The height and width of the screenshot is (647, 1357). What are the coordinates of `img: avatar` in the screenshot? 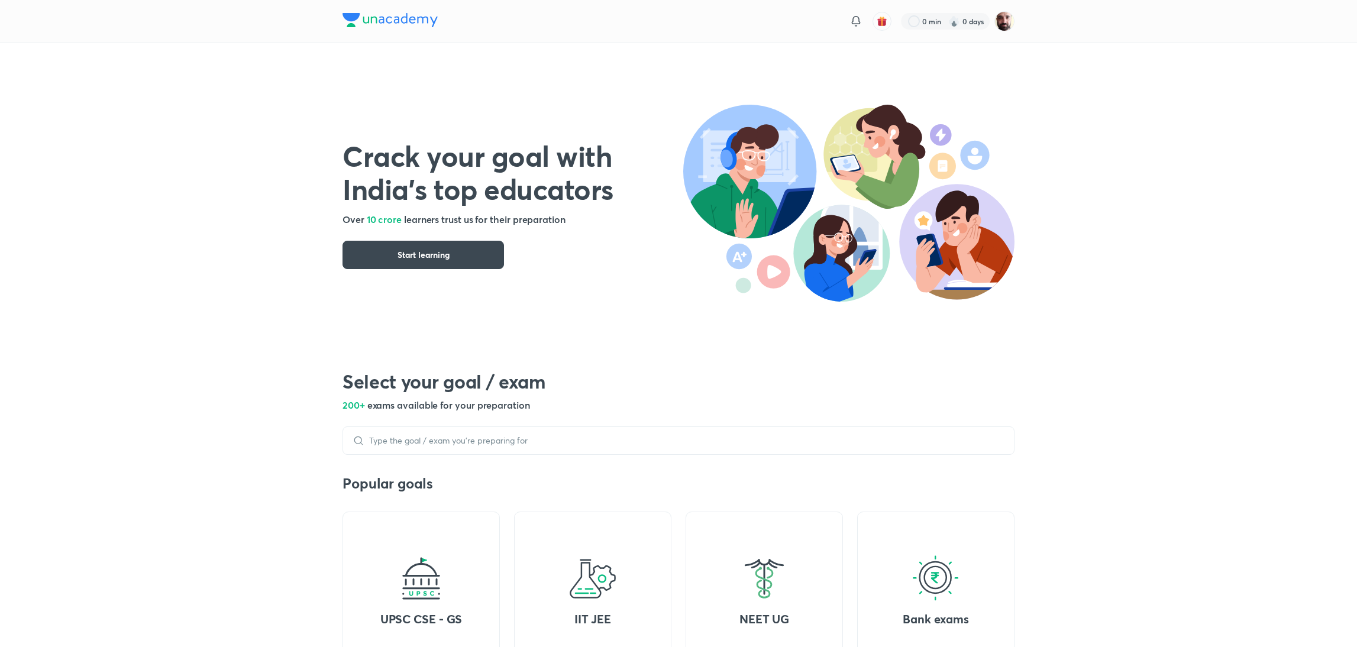 It's located at (882, 21).